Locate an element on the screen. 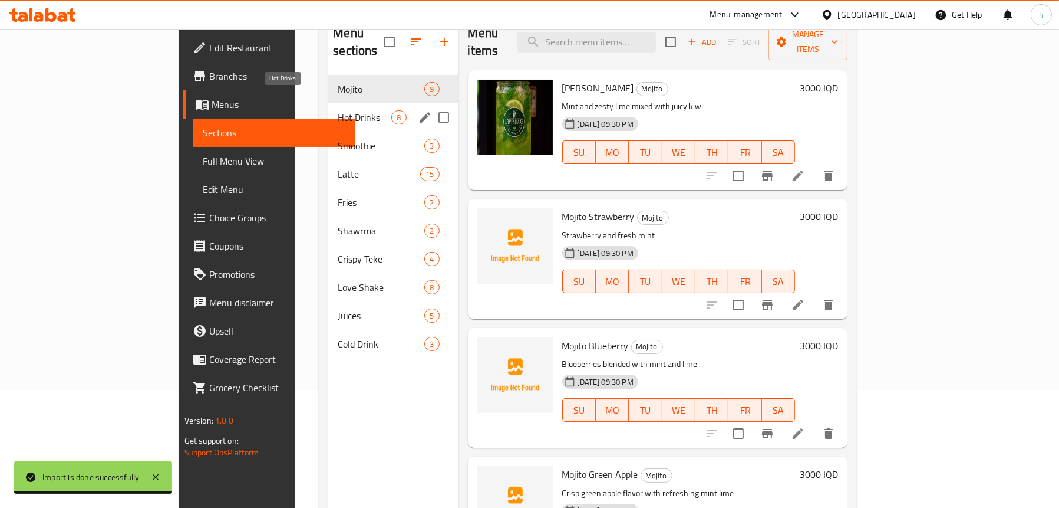  span: 9 is located at coordinates (432, 89).